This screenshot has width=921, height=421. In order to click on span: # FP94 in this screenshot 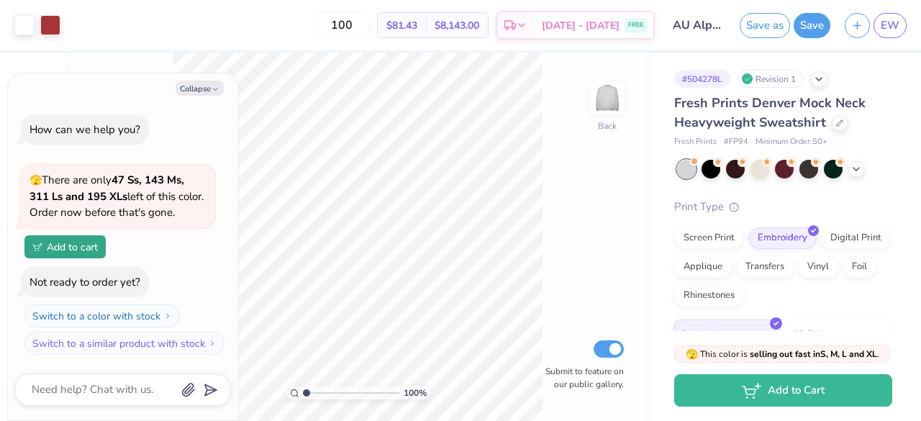, I will do `click(736, 142)`.